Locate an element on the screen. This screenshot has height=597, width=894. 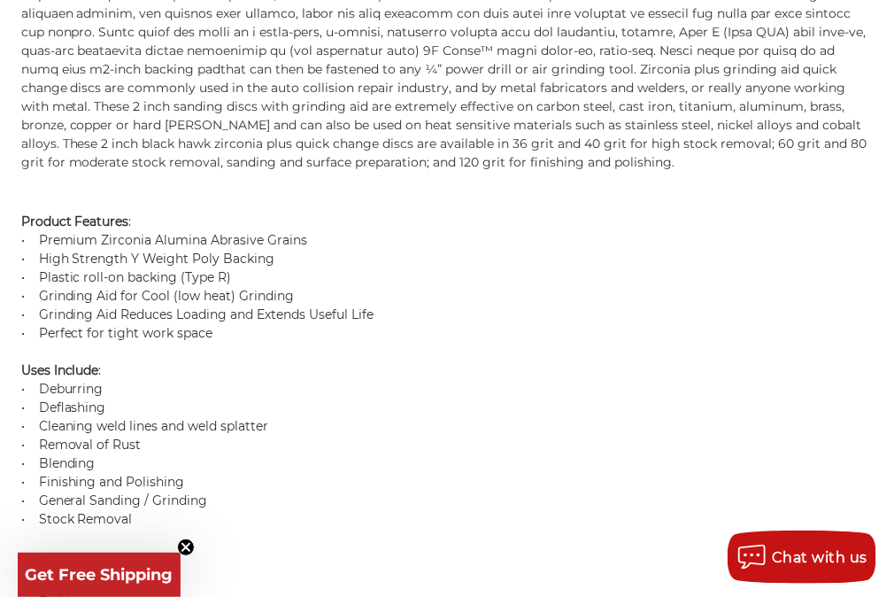
div: Get Free ShippingClose teaser is located at coordinates (99, 575).